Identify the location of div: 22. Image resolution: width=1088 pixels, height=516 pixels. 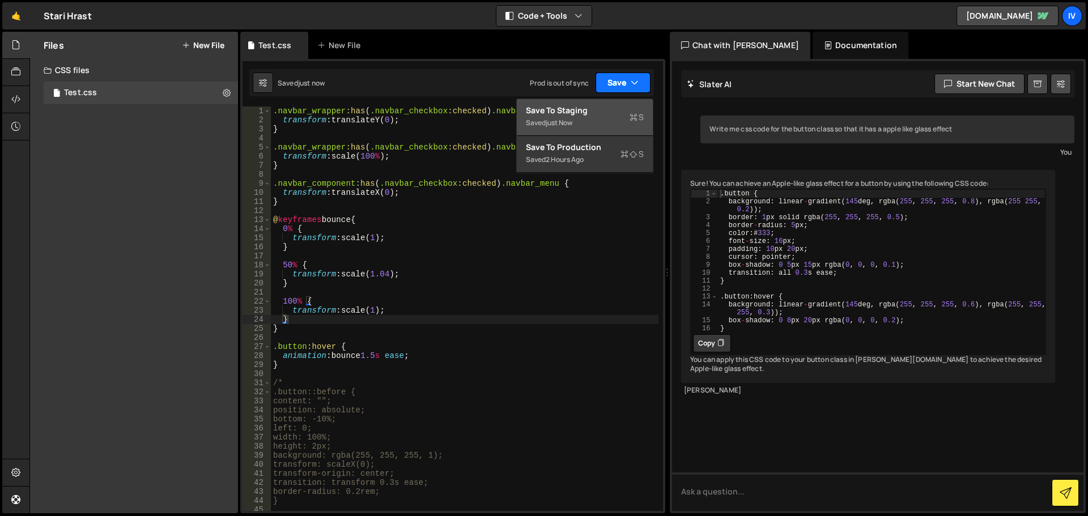
(257, 301).